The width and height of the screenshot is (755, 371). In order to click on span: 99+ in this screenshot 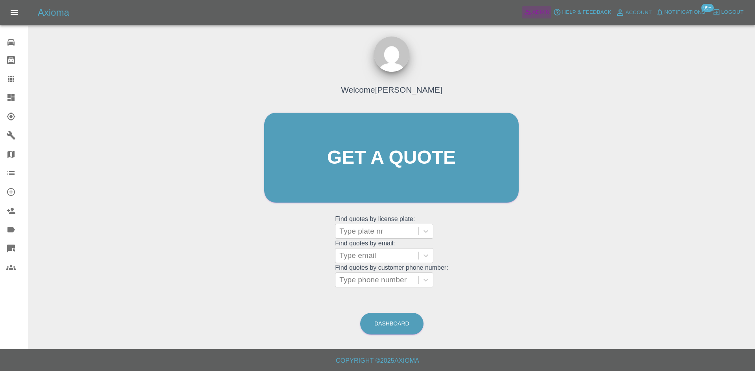, I will do `click(707, 8)`.